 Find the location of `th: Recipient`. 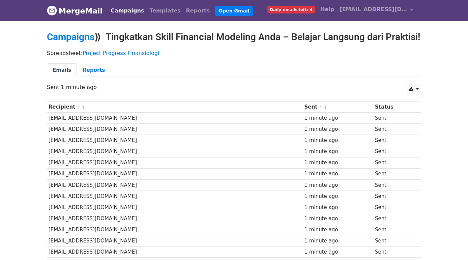

th: Recipient is located at coordinates (175, 107).